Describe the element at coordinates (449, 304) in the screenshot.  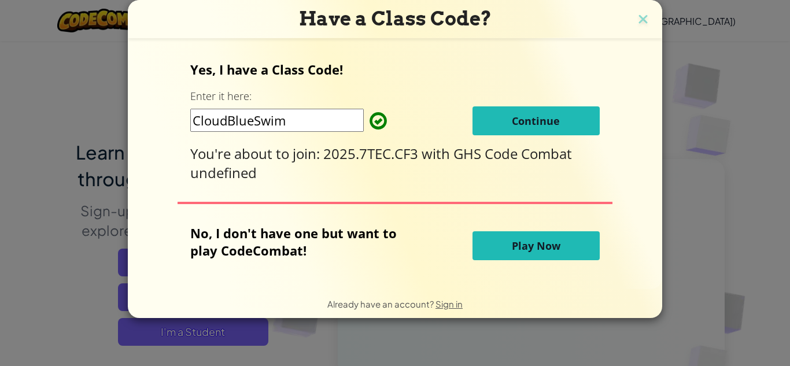
I see `a: Sign in` at that location.